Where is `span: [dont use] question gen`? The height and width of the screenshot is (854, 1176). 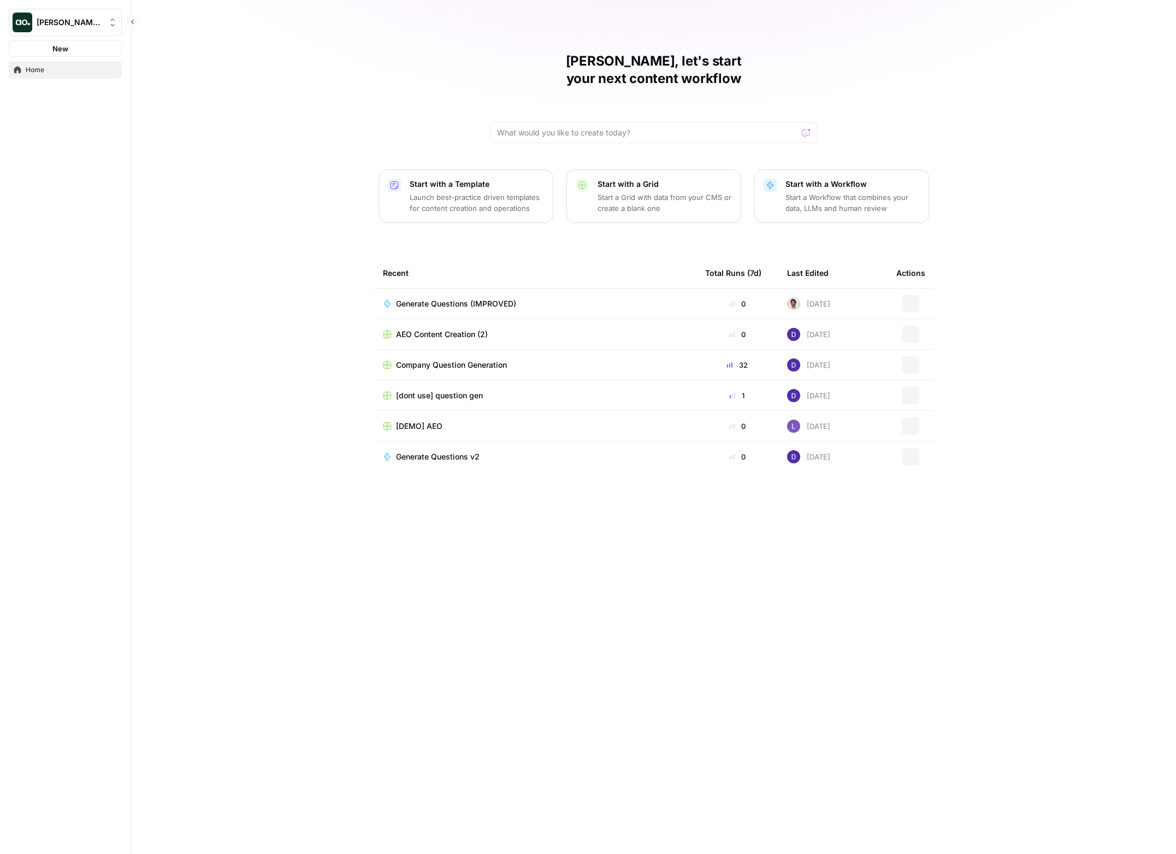
span: [dont use] question gen is located at coordinates (439, 396).